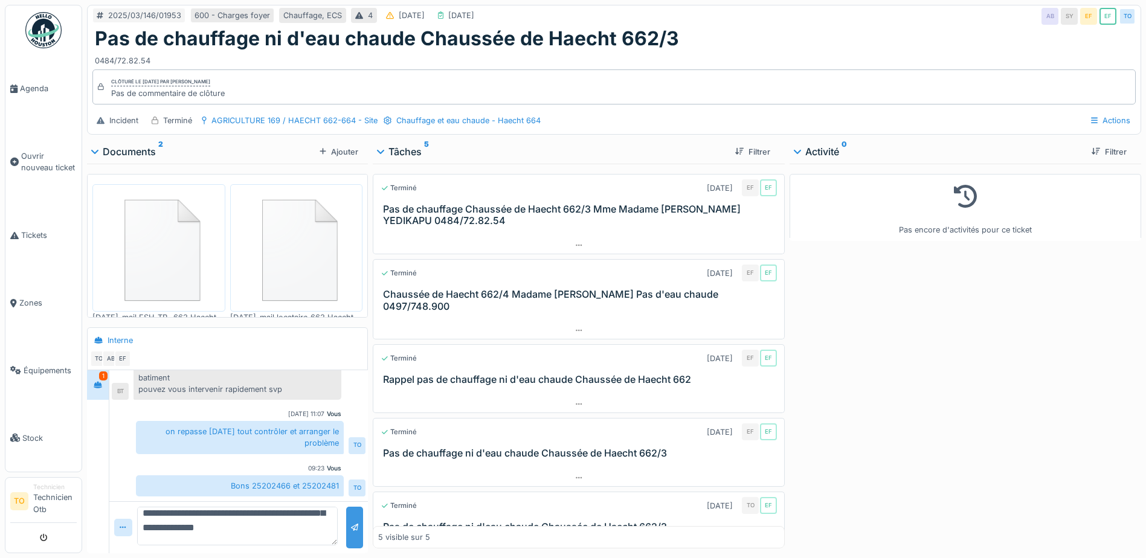 The width and height of the screenshot is (1146, 558). I want to click on div: Pas encore d'activités pour ce ticket, so click(966, 207).